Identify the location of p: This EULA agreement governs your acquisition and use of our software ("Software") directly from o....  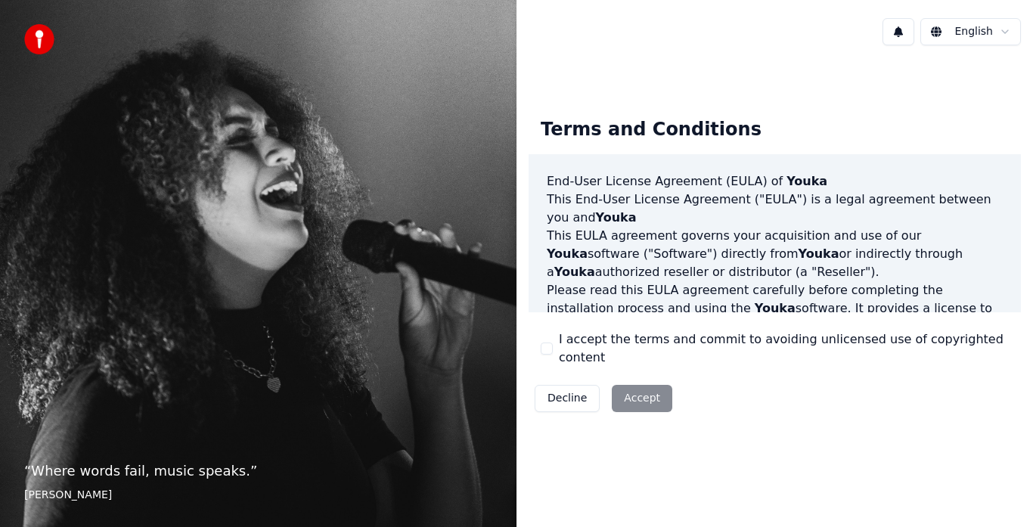
(774, 254).